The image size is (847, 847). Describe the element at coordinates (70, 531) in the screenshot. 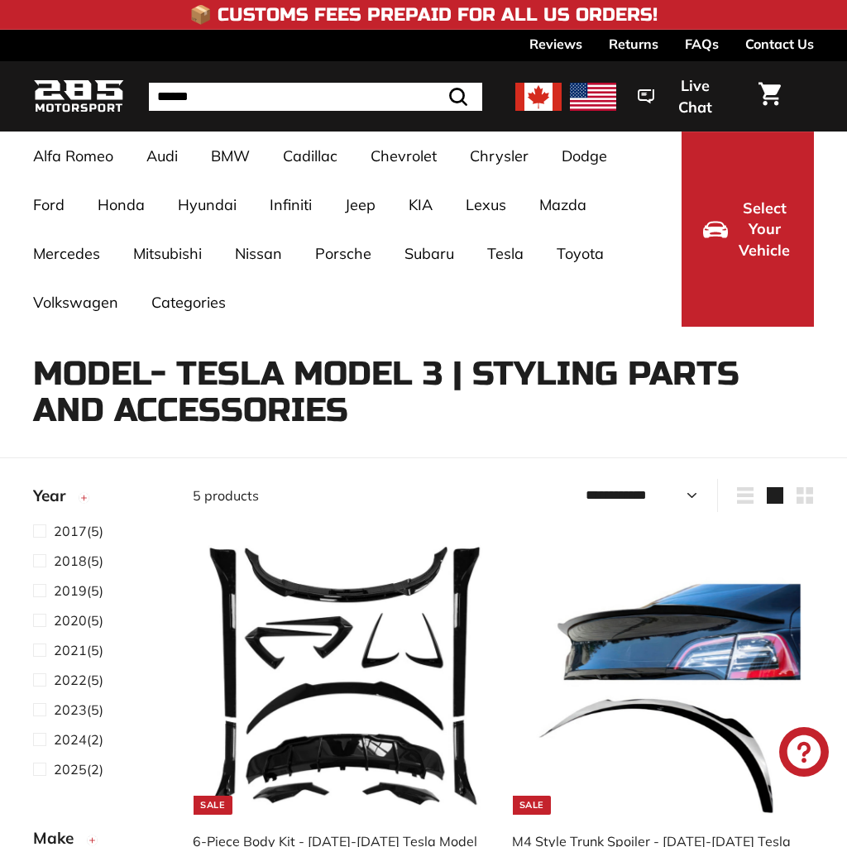

I see `span: 2017` at that location.